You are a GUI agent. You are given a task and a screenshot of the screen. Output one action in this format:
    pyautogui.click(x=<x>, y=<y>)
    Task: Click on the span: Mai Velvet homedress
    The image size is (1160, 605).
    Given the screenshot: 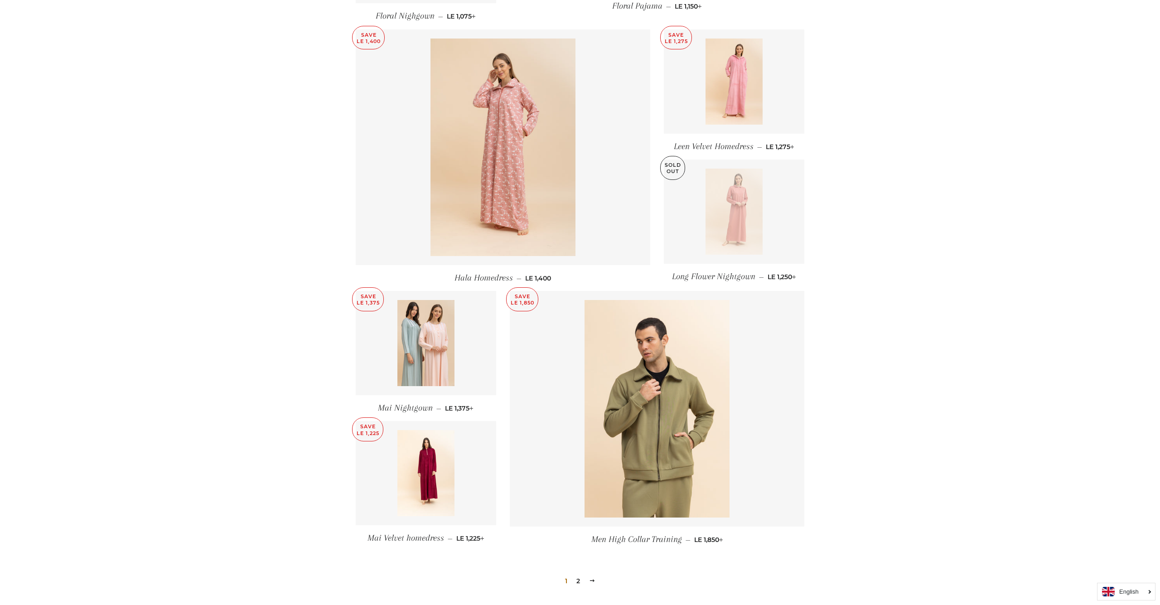 What is the action you would take?
    pyautogui.click(x=406, y=538)
    